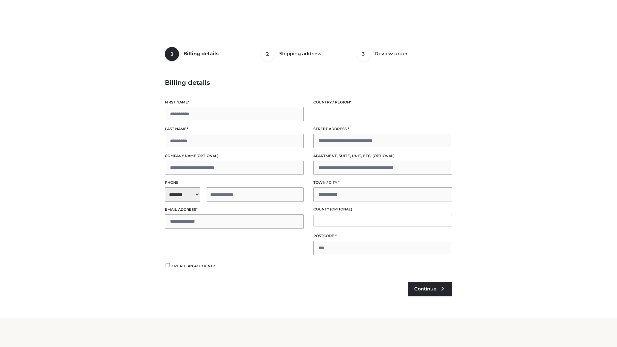 The height and width of the screenshot is (347, 617). What do you see at coordinates (234, 129) in the screenshot?
I see `label: Last name` at bounding box center [234, 129].